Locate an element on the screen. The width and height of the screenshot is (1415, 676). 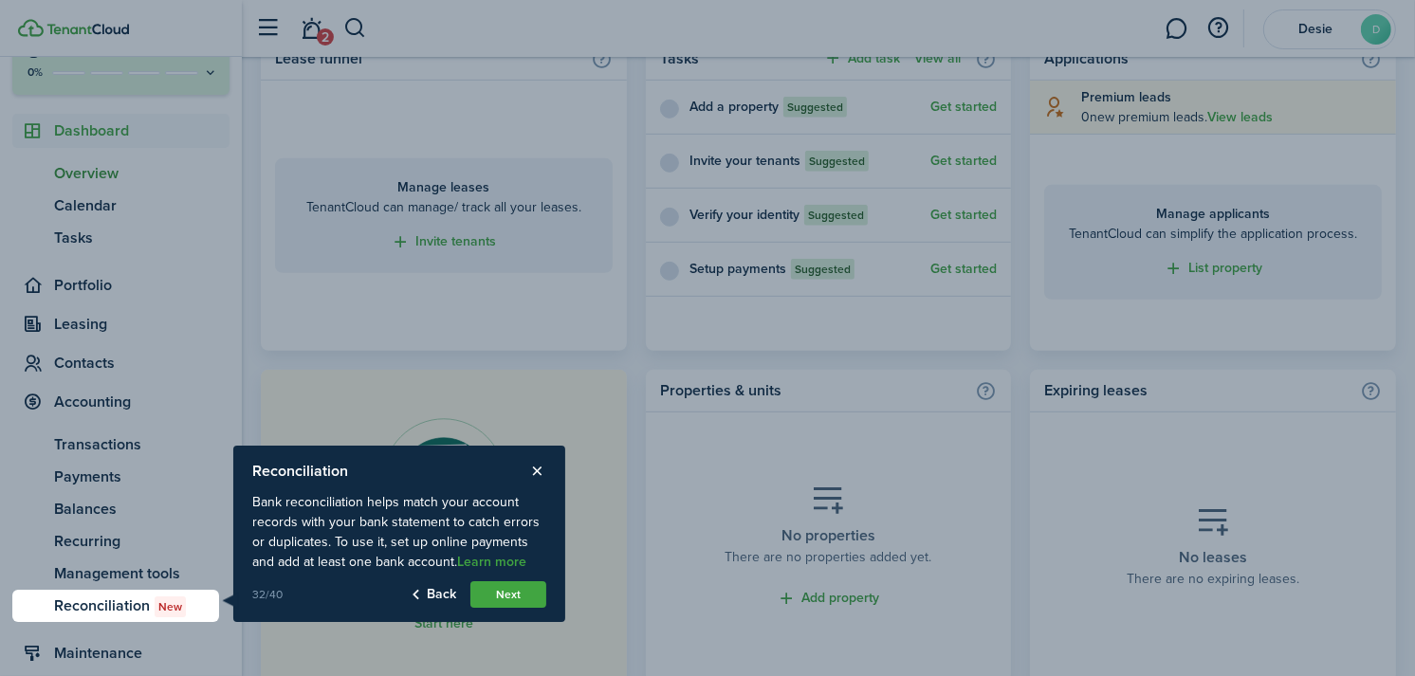
a: Learn more is located at coordinates (491, 562).